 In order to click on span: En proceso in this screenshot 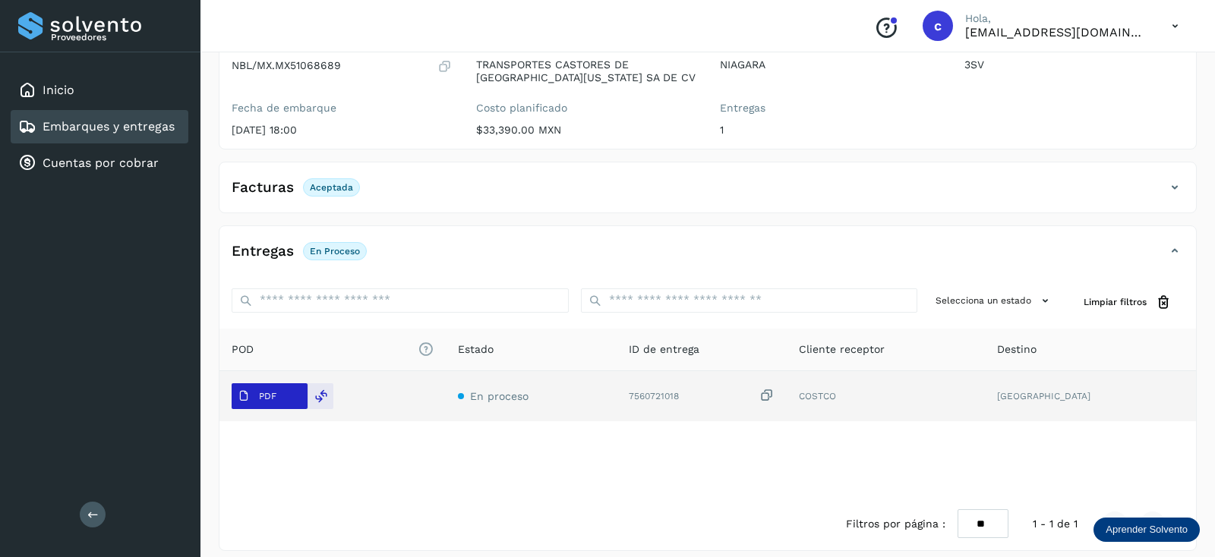, I will do `click(499, 396)`.